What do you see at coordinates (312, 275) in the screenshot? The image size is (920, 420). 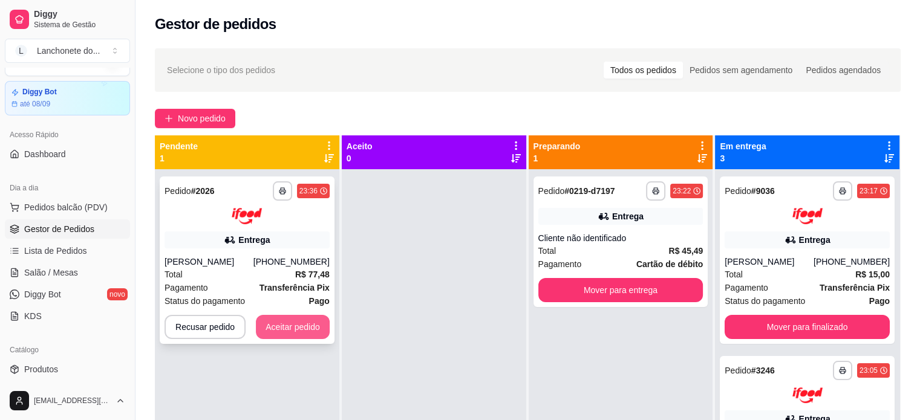 I see `strong: R$ 77,48` at bounding box center [312, 275].